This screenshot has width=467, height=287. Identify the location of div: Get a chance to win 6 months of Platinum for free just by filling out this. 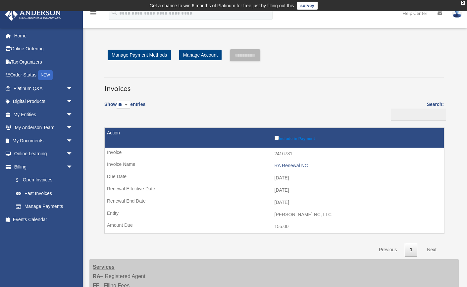
(221, 6).